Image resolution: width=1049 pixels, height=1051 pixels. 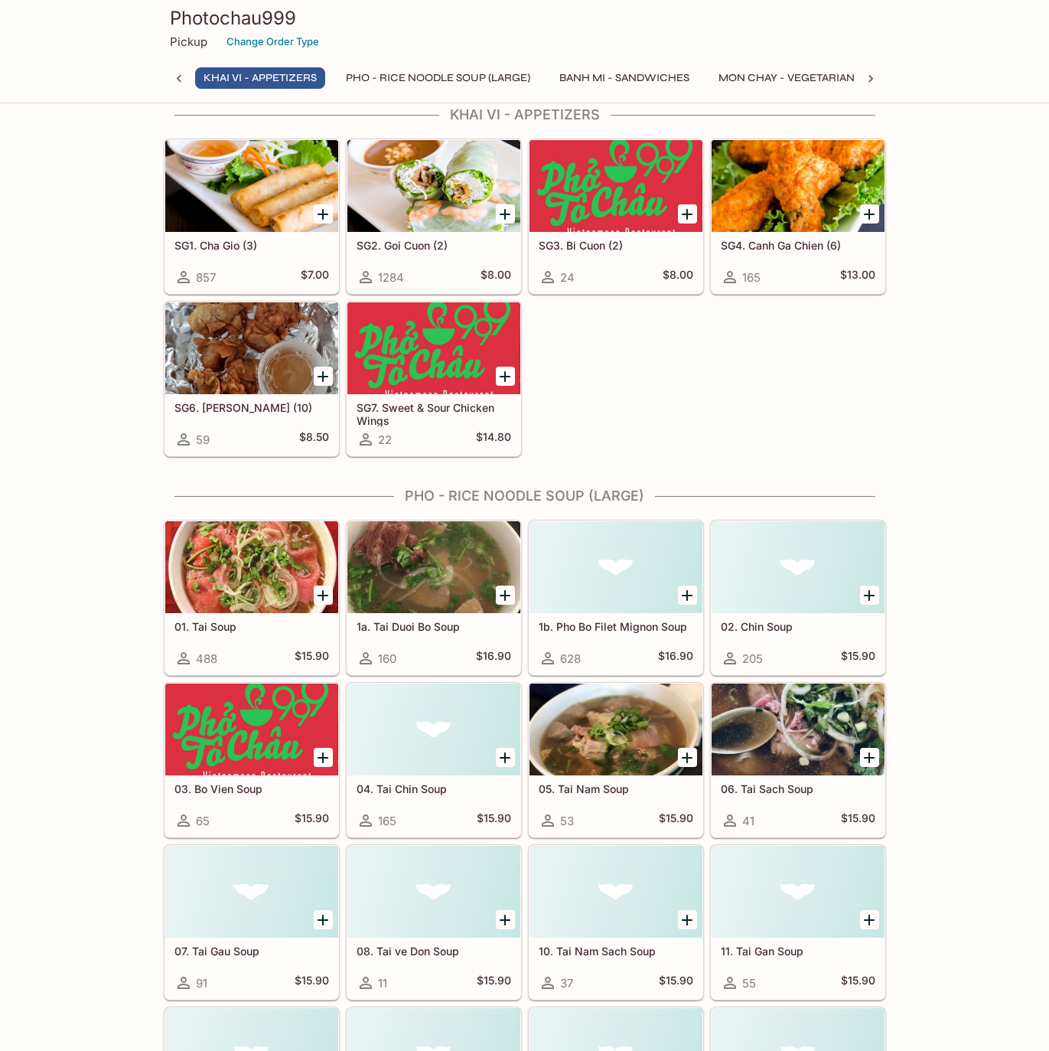 I want to click on button: Mon Chay - Vegetarian Entrees, so click(x=812, y=78).